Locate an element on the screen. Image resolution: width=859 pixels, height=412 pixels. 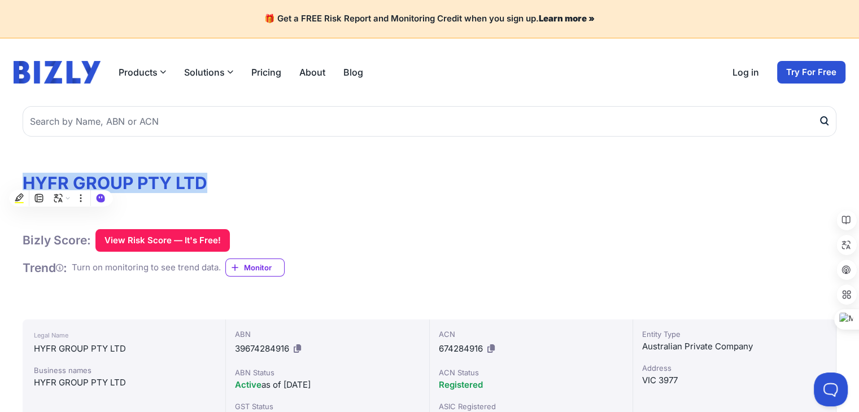
div: Entity Type is located at coordinates (734, 334).